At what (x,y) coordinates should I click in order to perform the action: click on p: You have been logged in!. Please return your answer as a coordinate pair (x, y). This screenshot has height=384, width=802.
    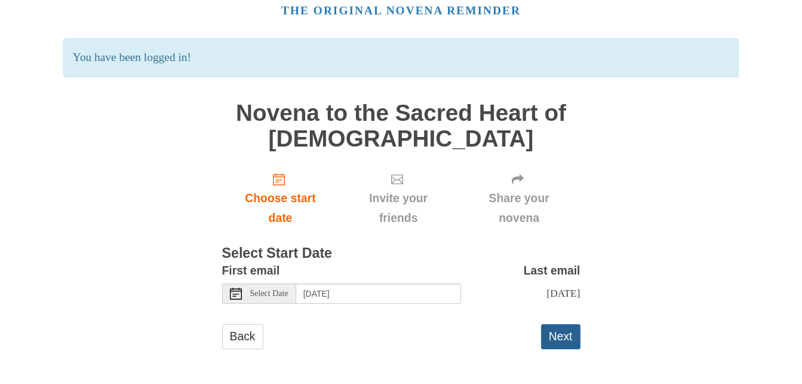
    Looking at the image, I should click on (401, 57).